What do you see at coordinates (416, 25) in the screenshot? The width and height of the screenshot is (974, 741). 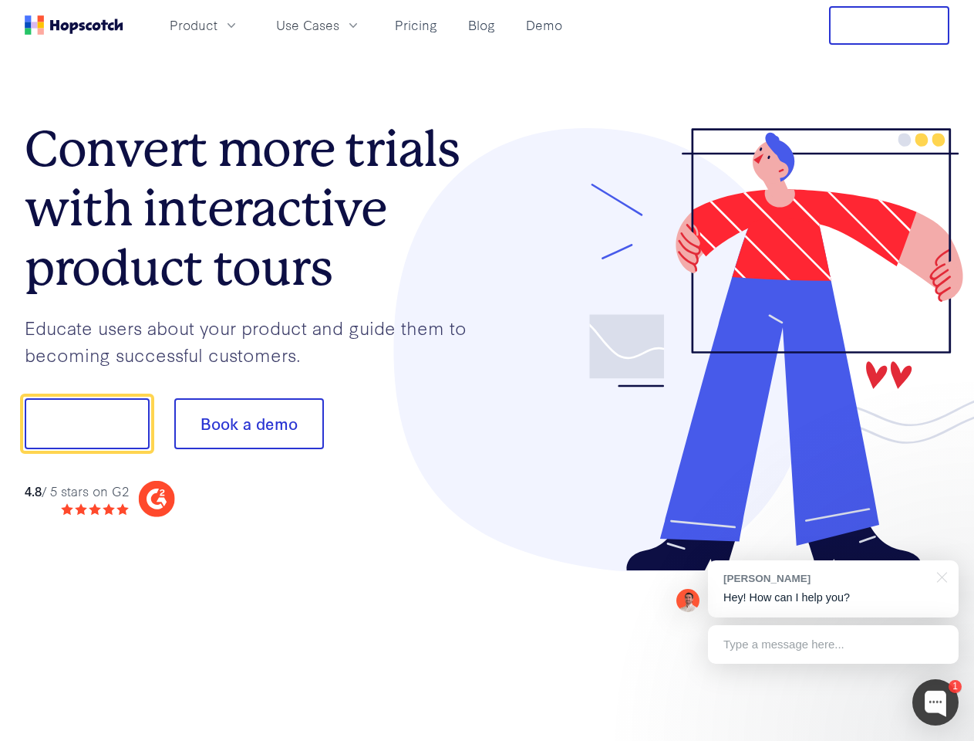 I see `a: Pricing` at bounding box center [416, 25].